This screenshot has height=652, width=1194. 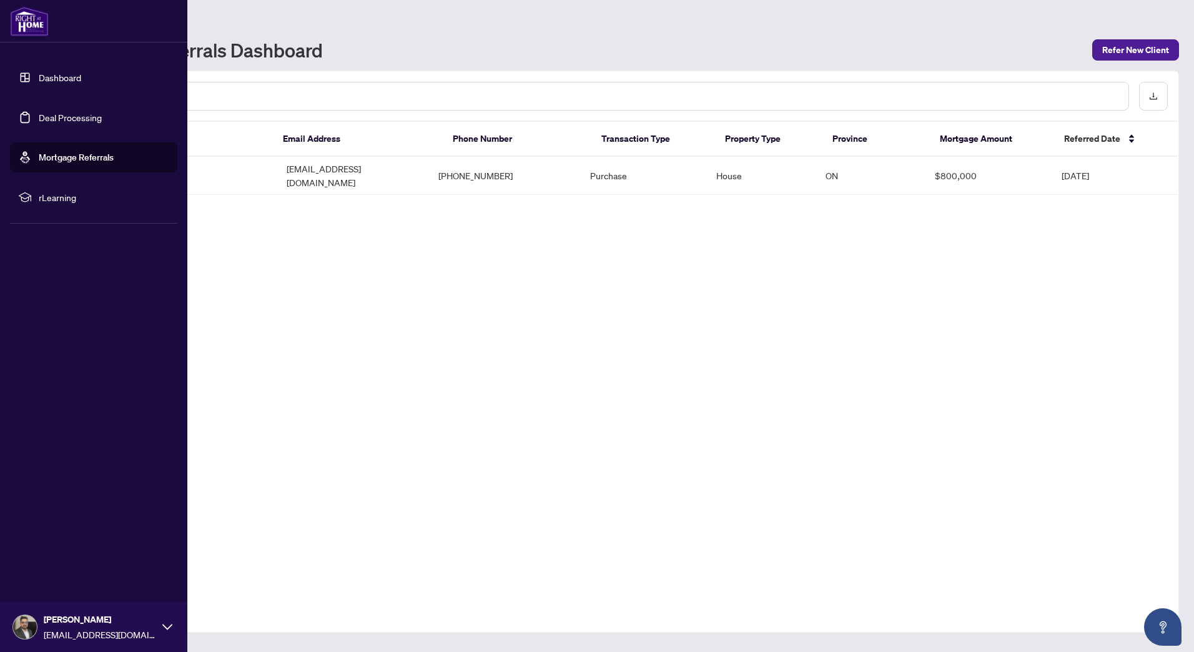 What do you see at coordinates (60, 77) in the screenshot?
I see `a: Dashboard` at bounding box center [60, 77].